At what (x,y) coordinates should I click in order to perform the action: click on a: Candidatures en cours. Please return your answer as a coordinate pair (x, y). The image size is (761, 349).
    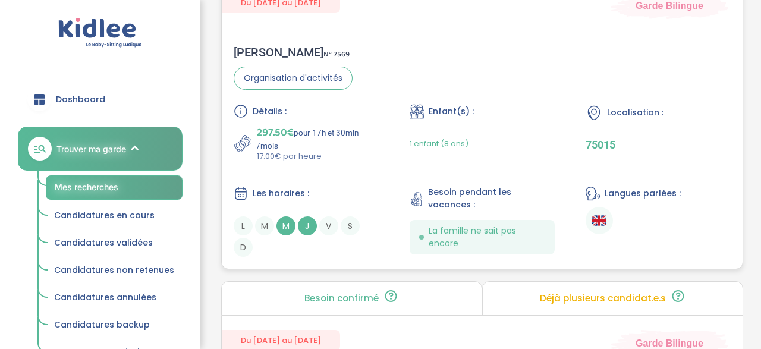
    Looking at the image, I should click on (114, 216).